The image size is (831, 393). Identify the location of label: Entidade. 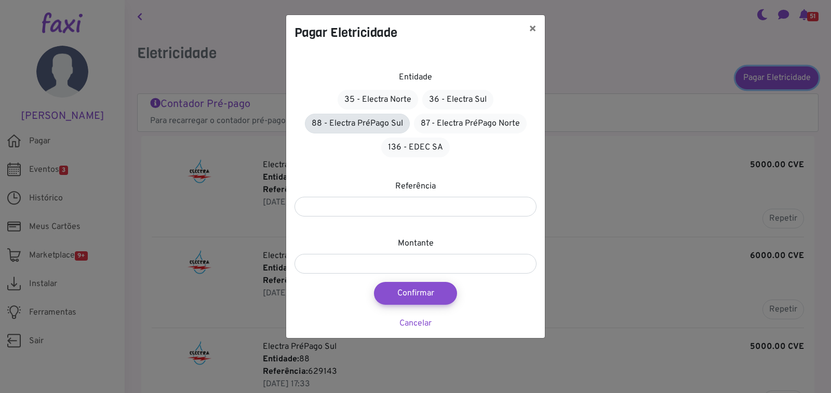
(416, 77).